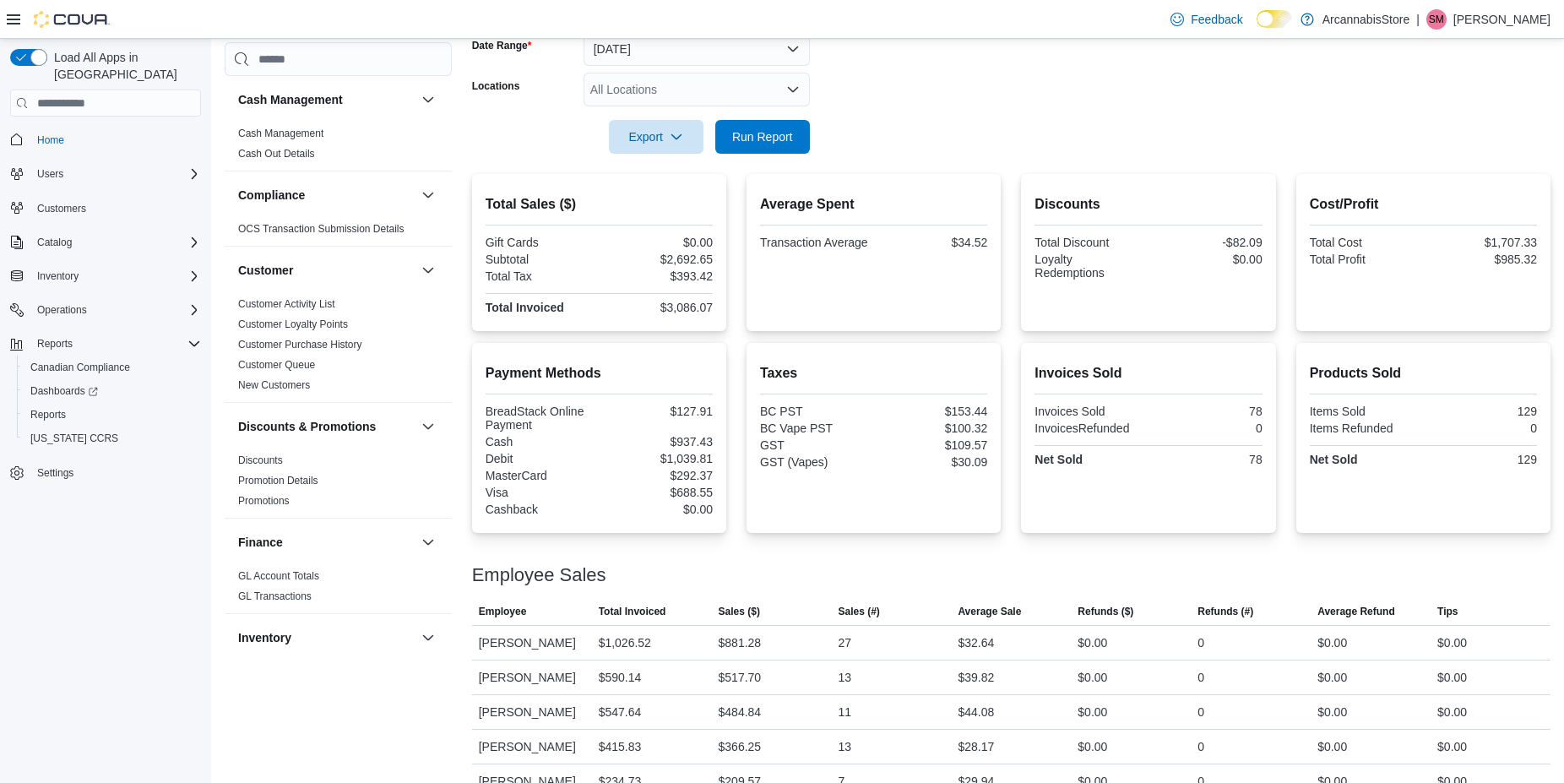 This screenshot has width=1564, height=783. Describe the element at coordinates (975, 643) in the screenshot. I see `div: $32.64` at that location.